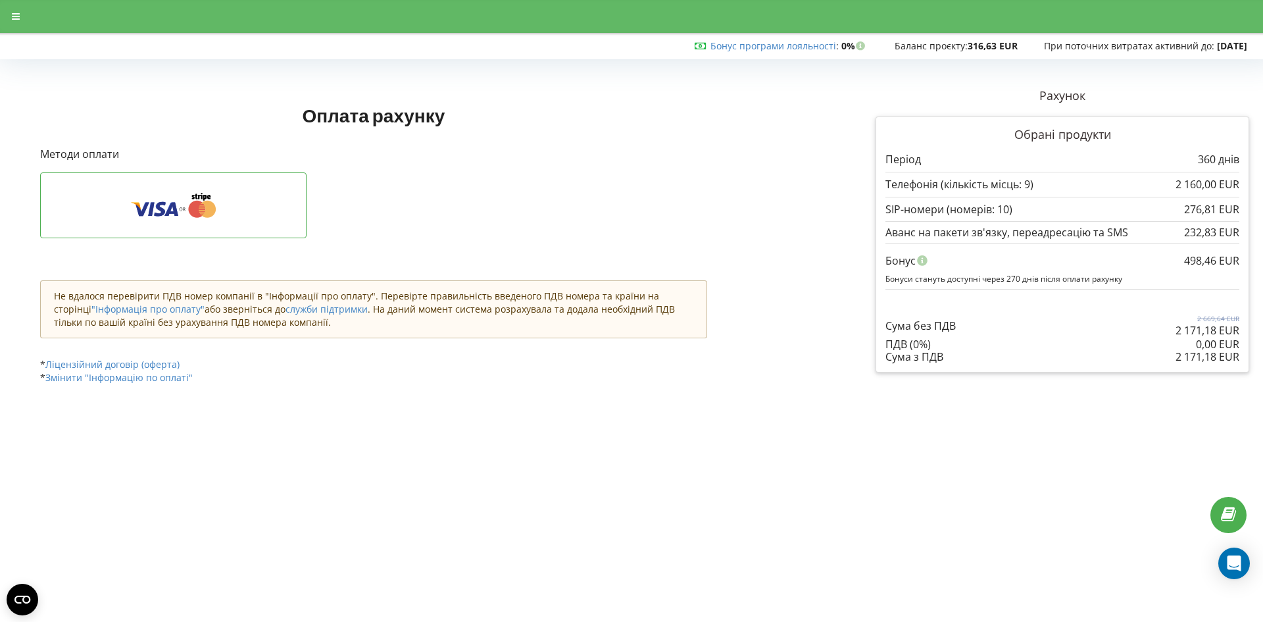  Describe the element at coordinates (1062, 260) in the screenshot. I see `div: Бонус` at that location.